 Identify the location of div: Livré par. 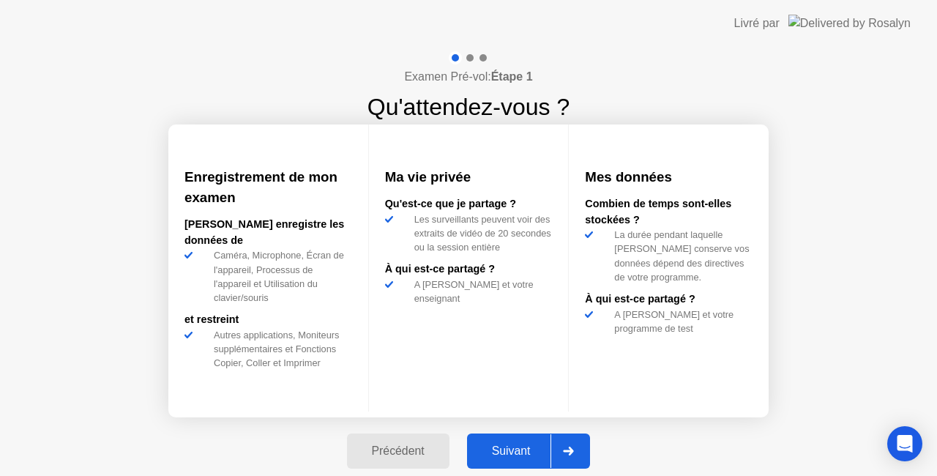
(757, 23).